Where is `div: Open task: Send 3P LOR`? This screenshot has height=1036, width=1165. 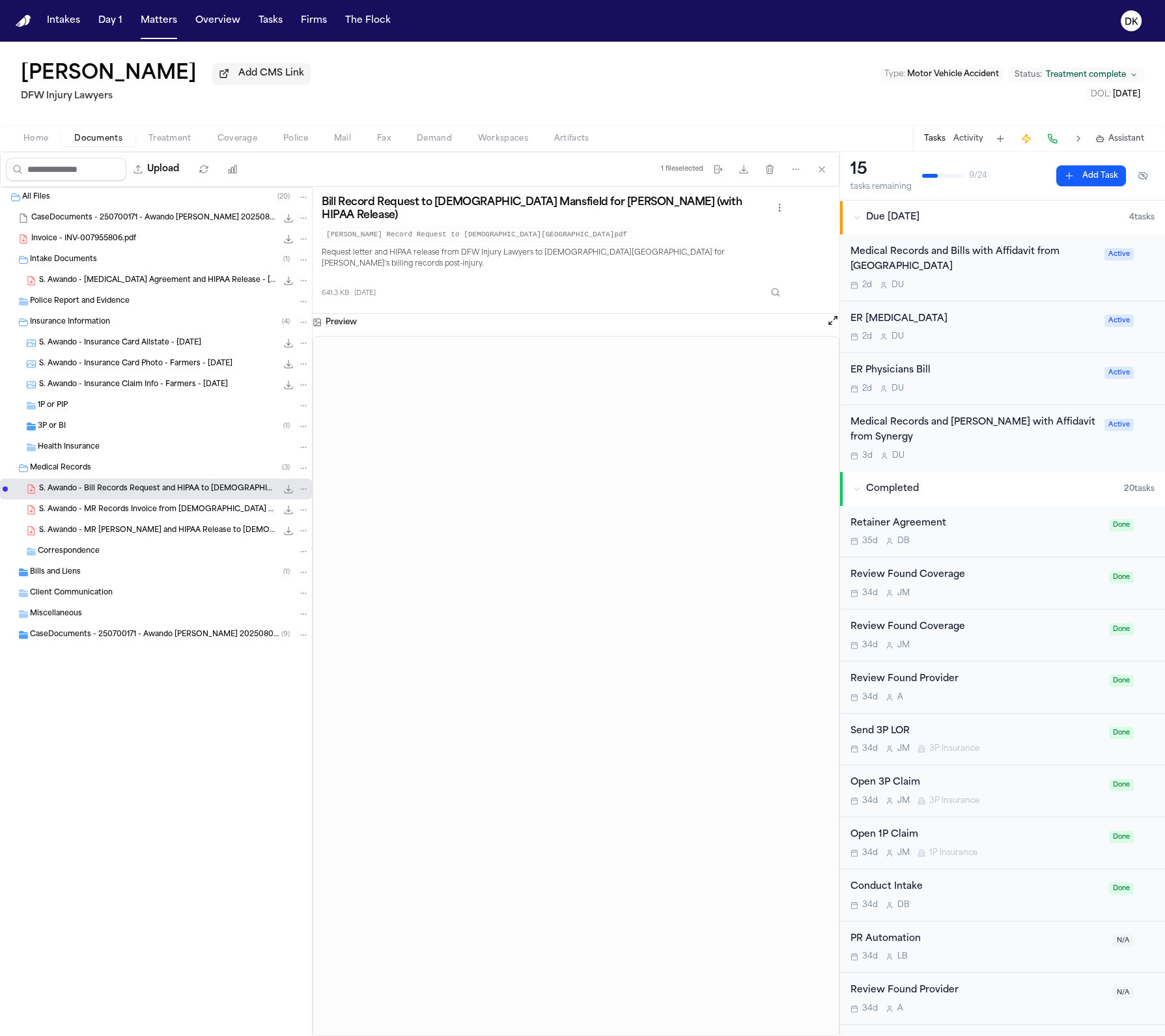 div: Open task: Send 3P LOR is located at coordinates (1002, 740).